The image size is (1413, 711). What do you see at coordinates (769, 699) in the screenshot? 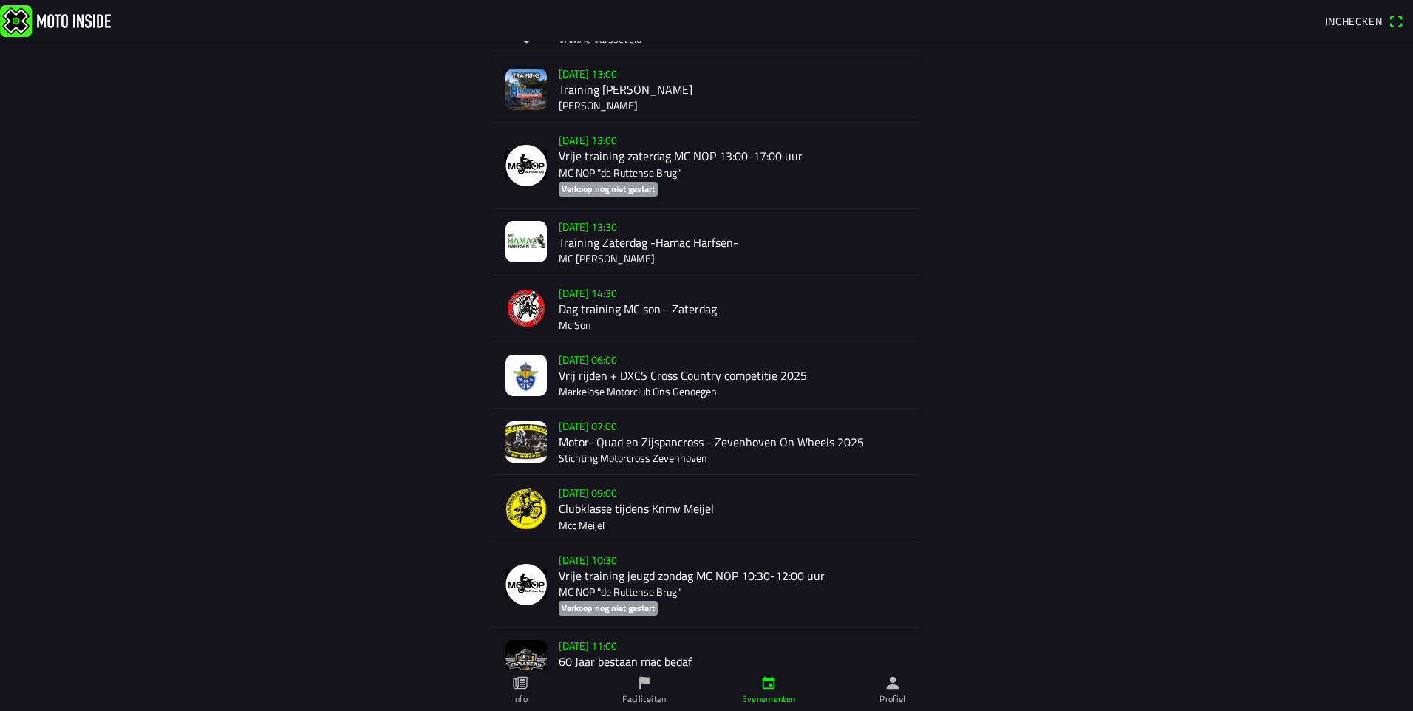
I see `ion-label: Evenementen` at bounding box center [769, 699].